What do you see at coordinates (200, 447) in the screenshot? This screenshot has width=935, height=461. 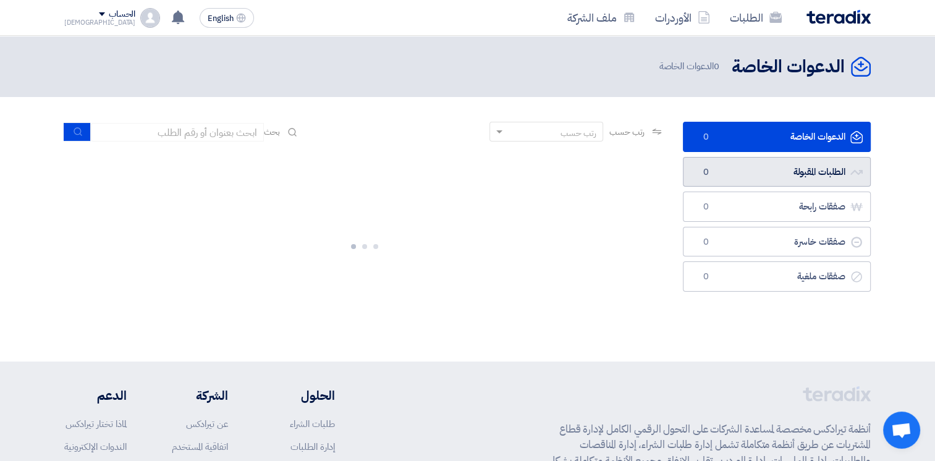 I see `a: اتفاقية المستخدم` at bounding box center [200, 447].